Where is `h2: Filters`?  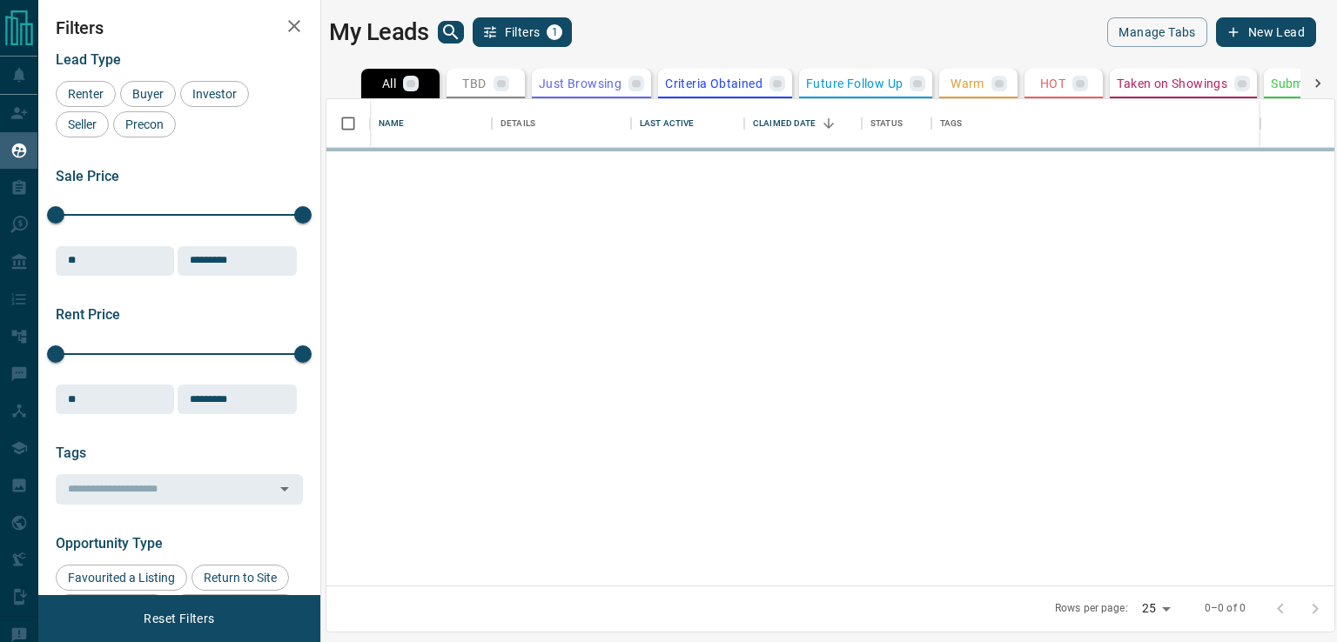 h2: Filters is located at coordinates (179, 28).